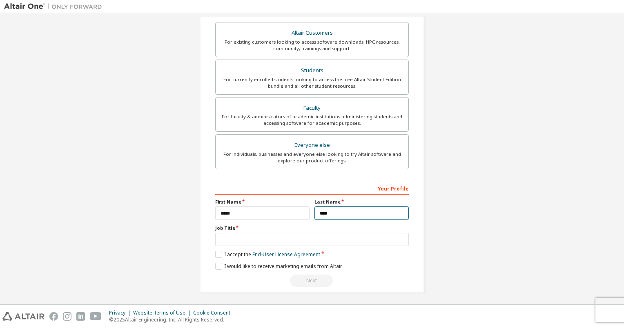 The height and width of the screenshot is (328, 624). I want to click on div: Cookie Consent, so click(214, 313).